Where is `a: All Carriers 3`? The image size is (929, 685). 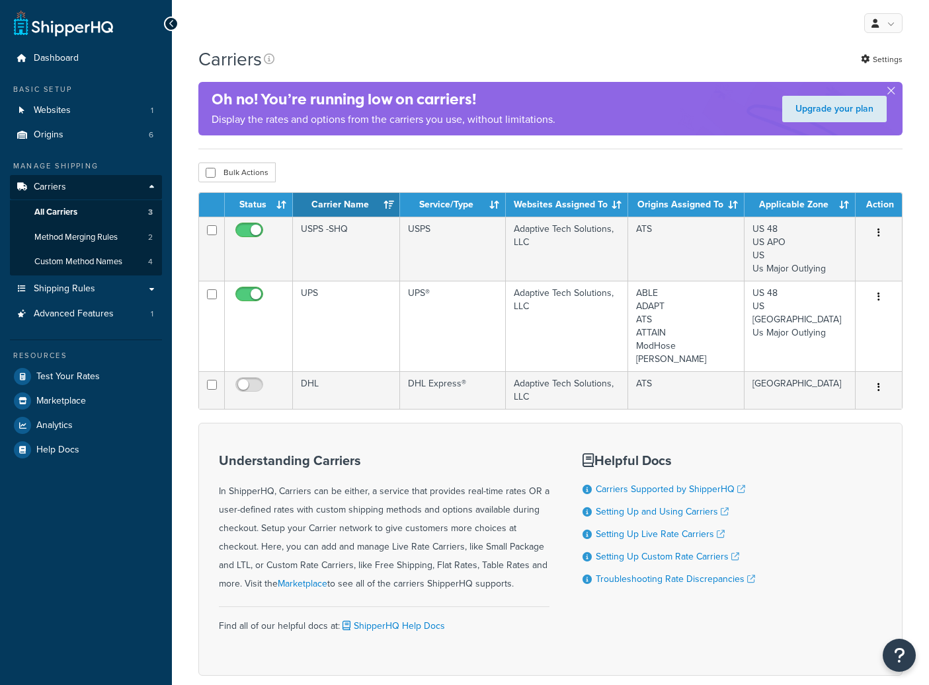
a: All Carriers 3 is located at coordinates (86, 212).